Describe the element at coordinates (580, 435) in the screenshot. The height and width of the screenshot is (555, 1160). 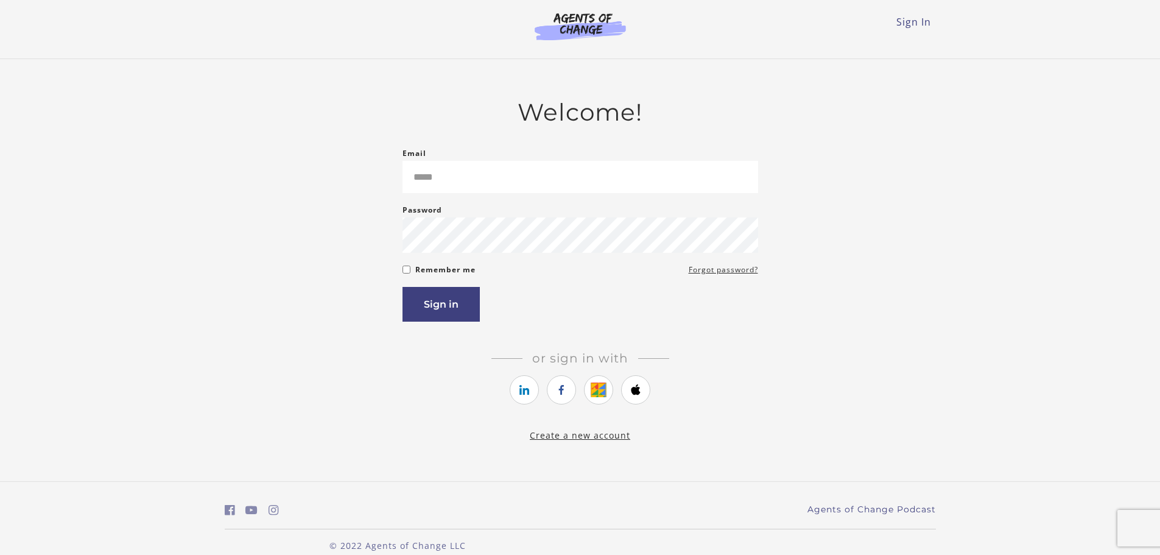
I see `a: Create a new account` at that location.